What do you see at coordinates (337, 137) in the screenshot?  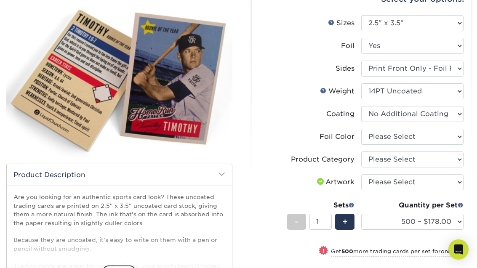 I see `div: Foil Color` at bounding box center [337, 137].